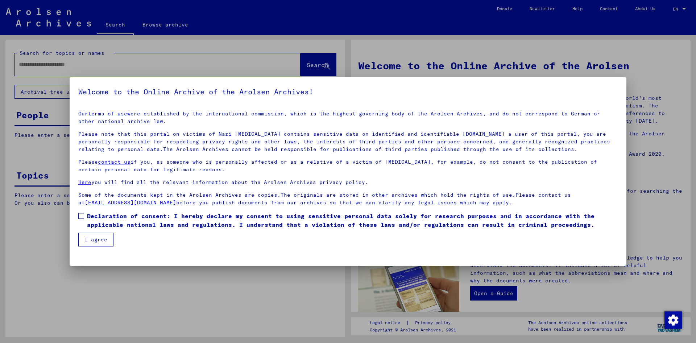 Image resolution: width=696 pixels, height=343 pixels. Describe the element at coordinates (348, 117) in the screenshot. I see `p: Our were established by the international commission, which is the highest governing body of the ...` at that location.